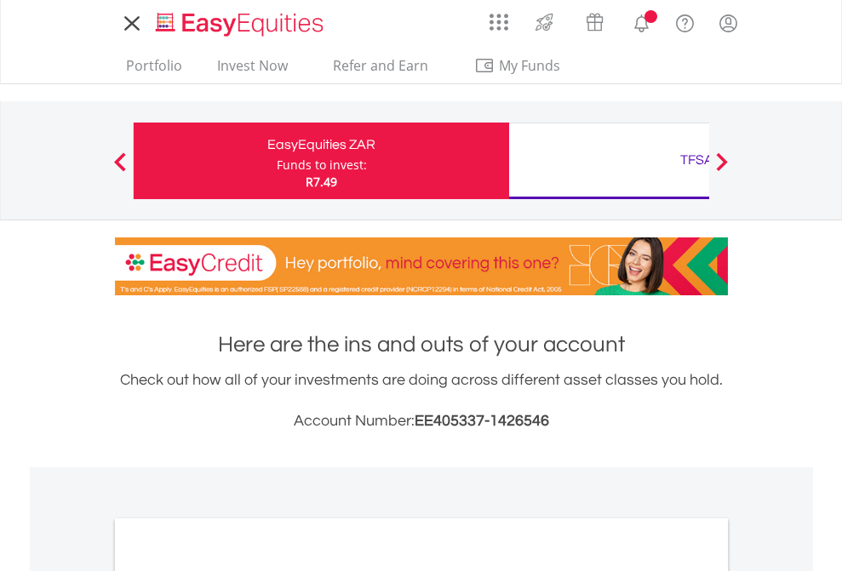 The image size is (842, 571). Describe the element at coordinates (530, 66) in the screenshot. I see `span: My Funds` at that location.